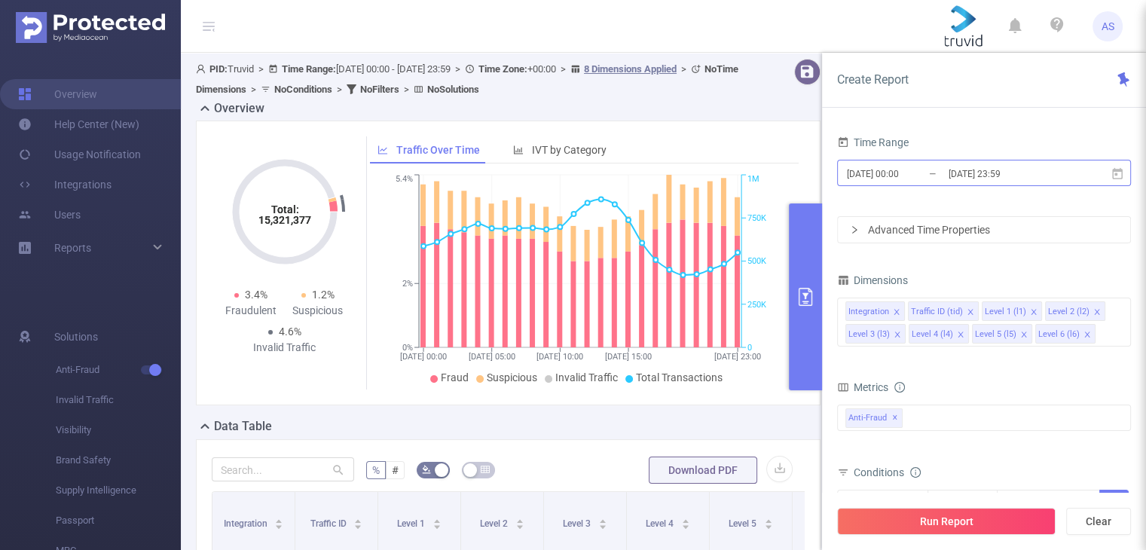  I want to click on div: Level 2 (l2), so click(1068, 312).